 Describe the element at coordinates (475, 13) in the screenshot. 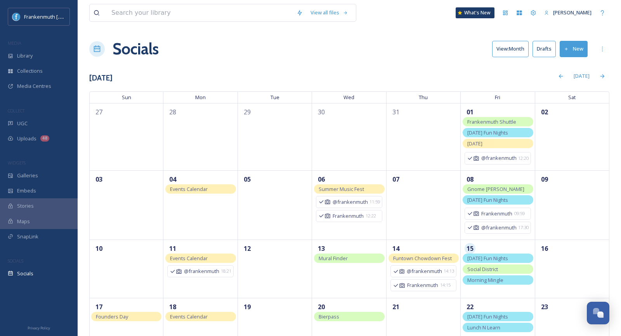

I see `div: What's New` at that location.